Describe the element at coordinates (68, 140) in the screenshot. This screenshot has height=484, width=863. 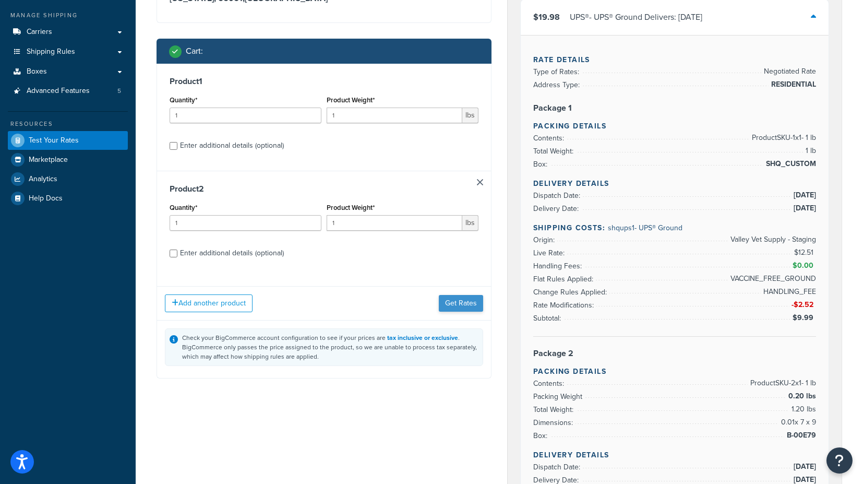
I see `li: Test Your Rates` at that location.